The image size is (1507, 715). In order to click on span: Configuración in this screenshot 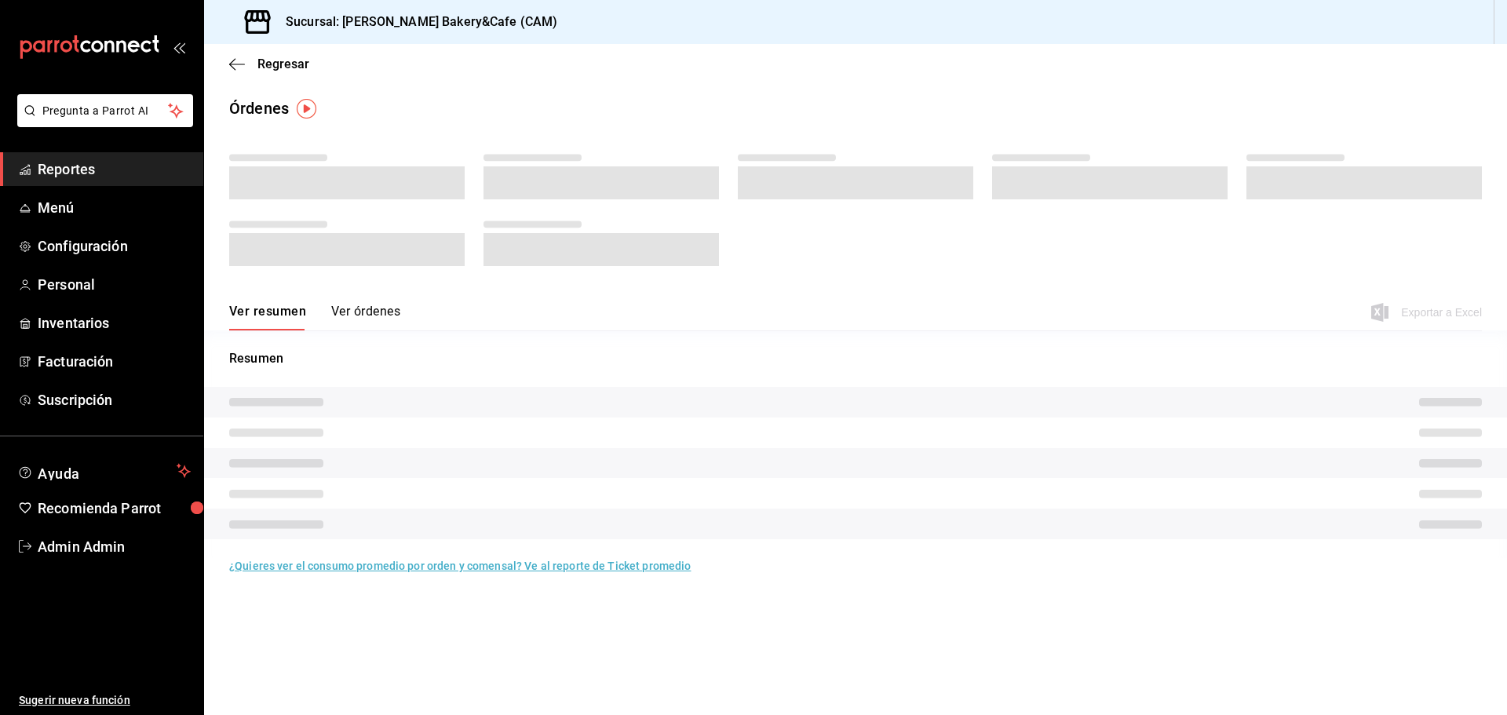, I will do `click(114, 246)`.